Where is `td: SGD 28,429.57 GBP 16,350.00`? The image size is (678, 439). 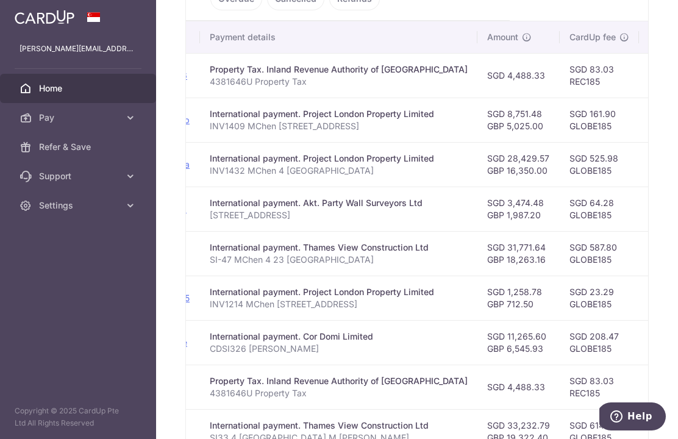 td: SGD 28,429.57 GBP 16,350.00 is located at coordinates (518, 164).